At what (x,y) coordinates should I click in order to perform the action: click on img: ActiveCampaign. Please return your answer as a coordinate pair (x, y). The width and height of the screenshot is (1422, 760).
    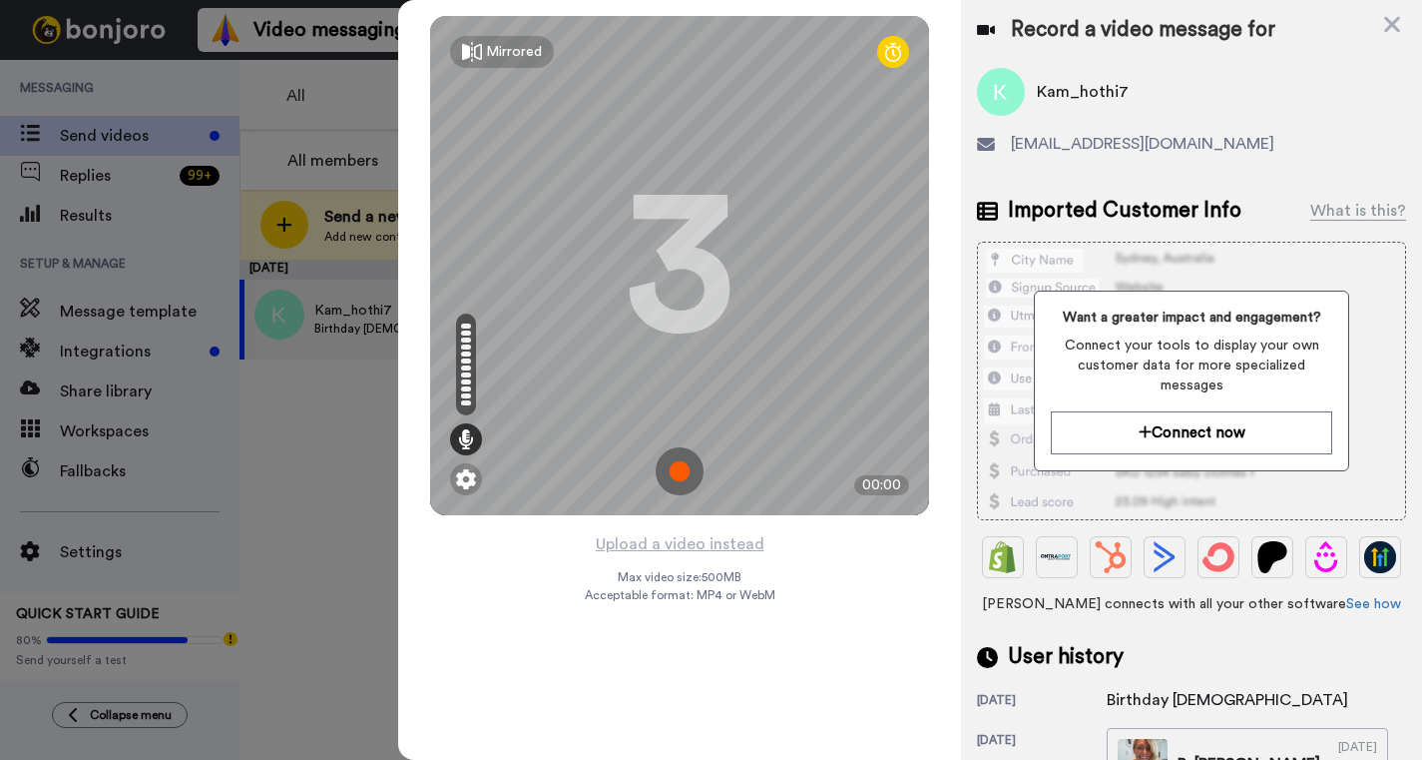
    Looking at the image, I should click on (1165, 557).